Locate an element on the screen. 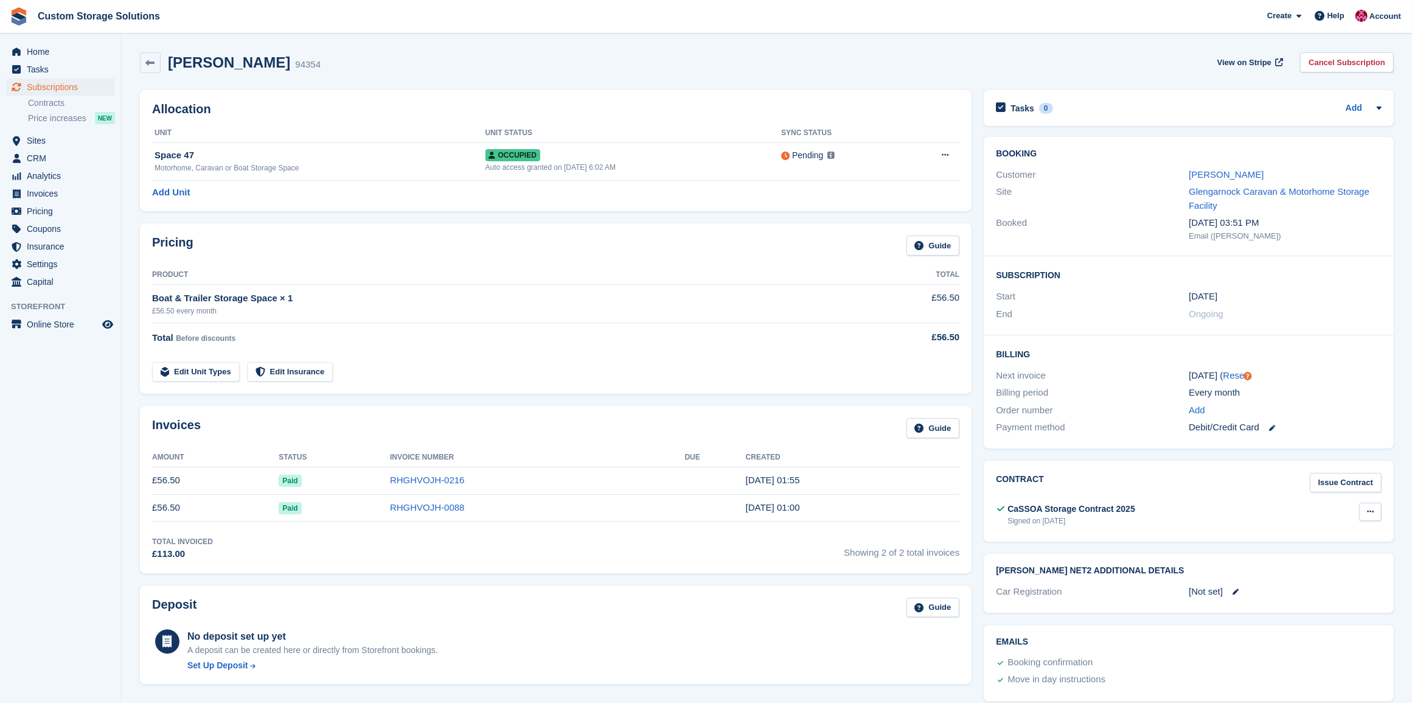  h2: Invoices is located at coordinates (176, 428).